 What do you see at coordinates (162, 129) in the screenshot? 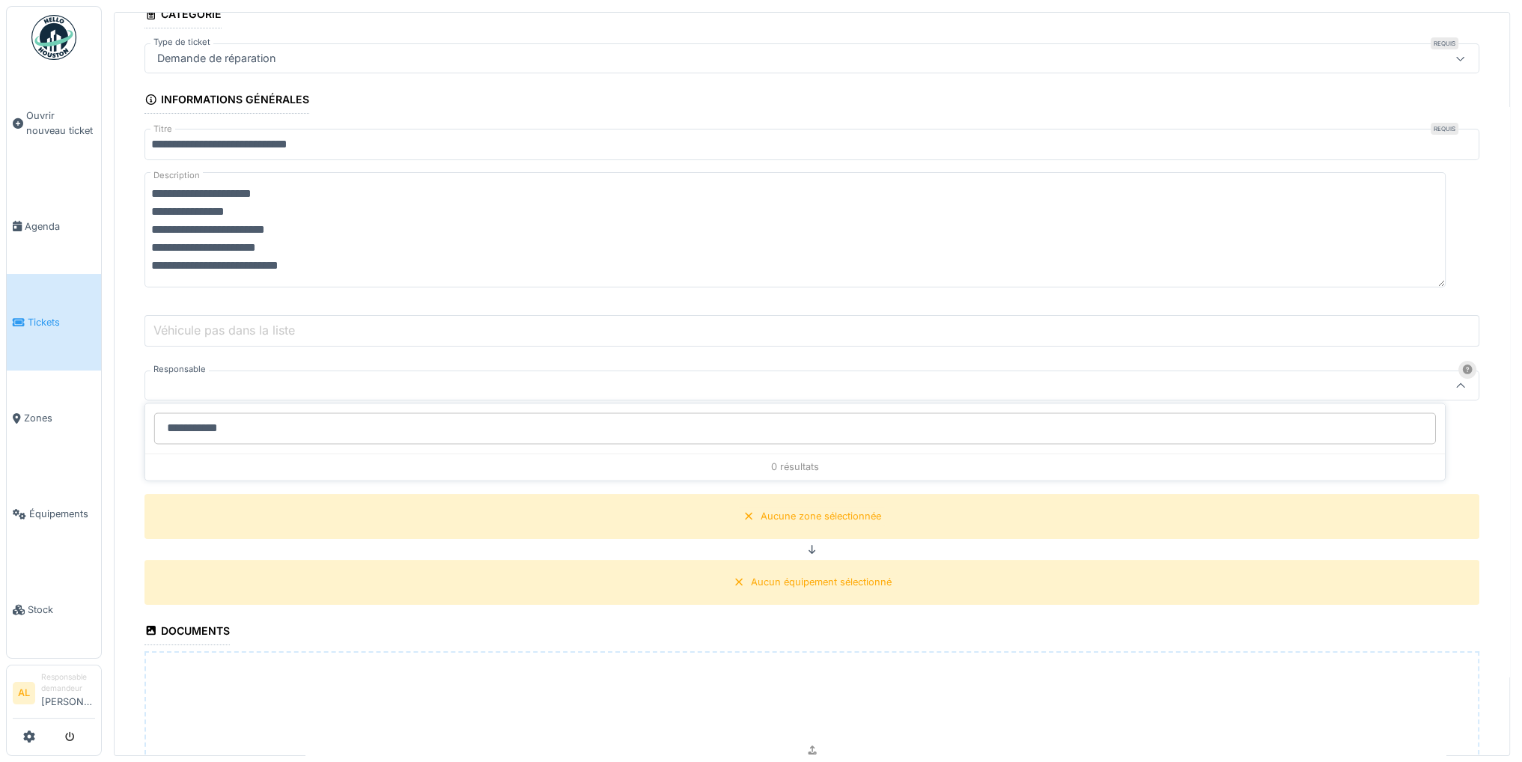
I see `label: Titre` at bounding box center [162, 129].